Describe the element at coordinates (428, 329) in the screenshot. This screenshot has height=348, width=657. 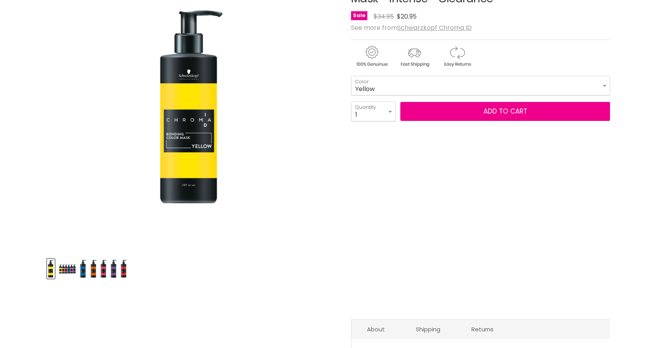
I see `a: Shipping` at that location.